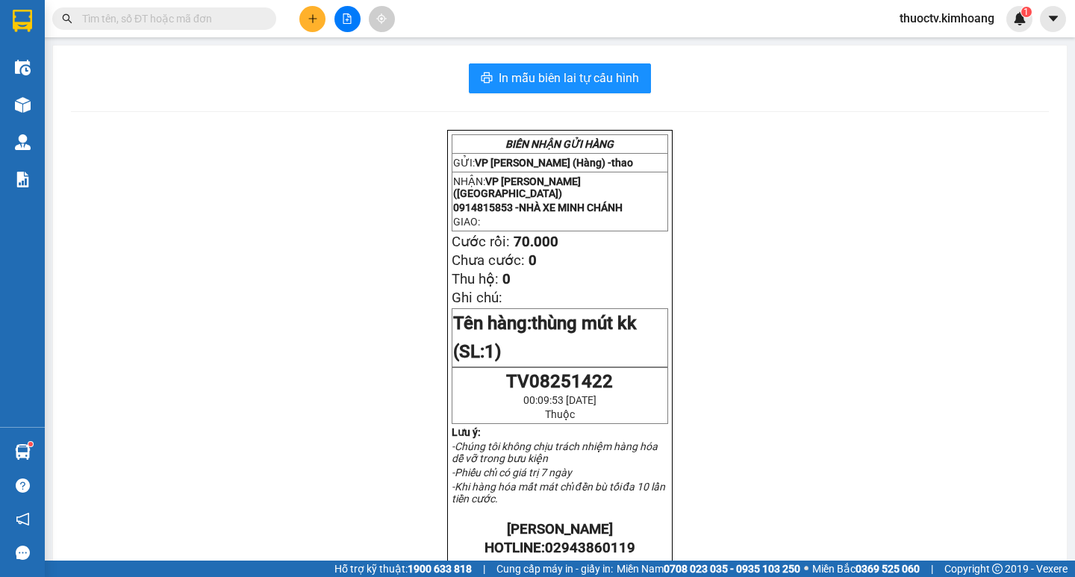 Image resolution: width=1075 pixels, height=577 pixels. I want to click on span: NHÀ XE MINH CHÁNH, so click(570, 208).